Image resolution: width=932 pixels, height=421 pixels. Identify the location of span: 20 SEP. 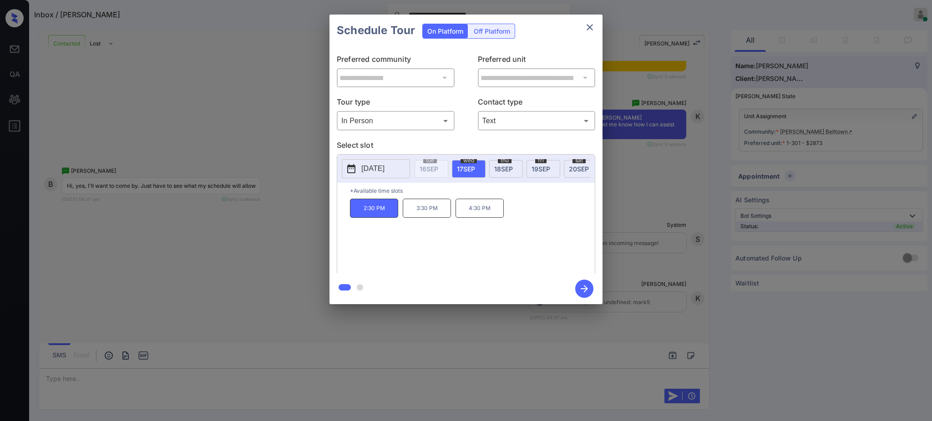
(579, 169).